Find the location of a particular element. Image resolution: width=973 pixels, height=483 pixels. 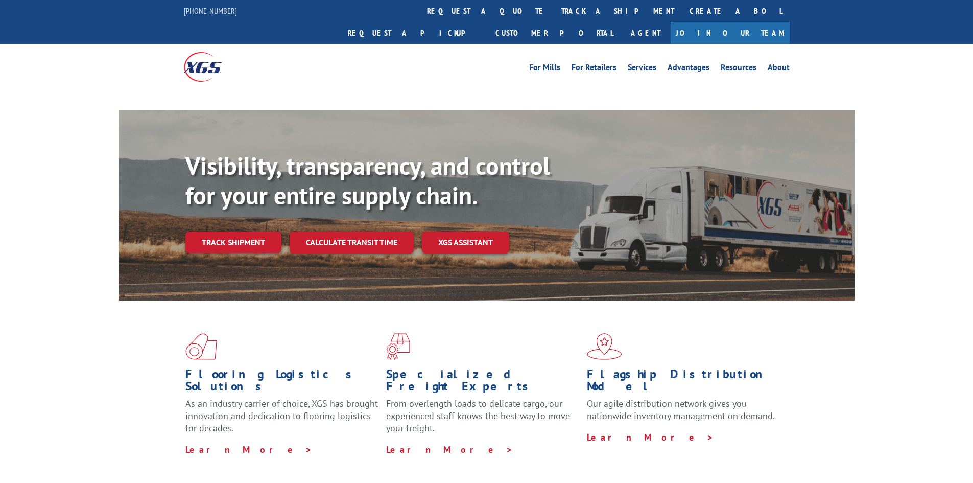

a: For Mills is located at coordinates (544, 69).